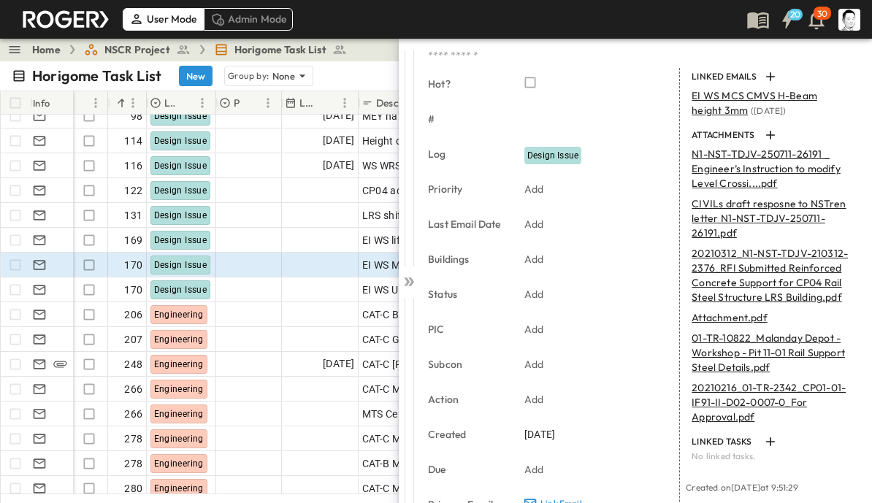  What do you see at coordinates (725, 77) in the screenshot?
I see `p: LINKED EMAILS` at bounding box center [725, 77].